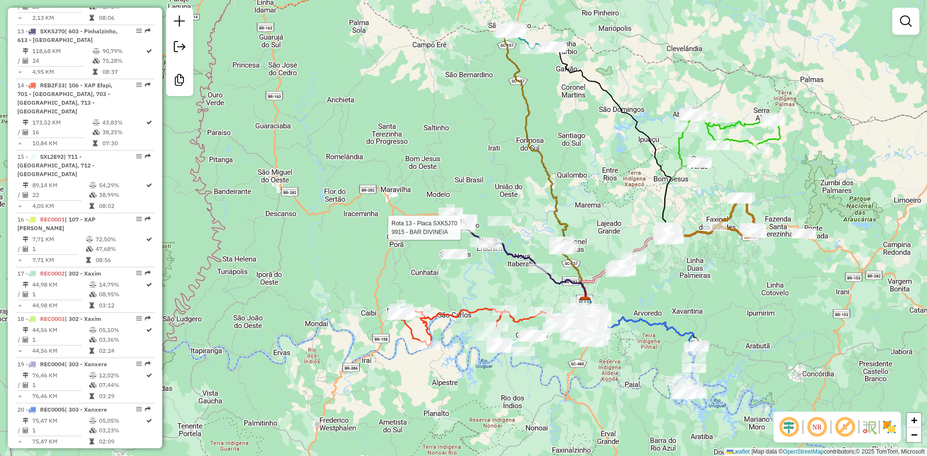 Image resolution: width=927 pixels, height=456 pixels. I want to click on td: 75,47 KM, so click(60, 421).